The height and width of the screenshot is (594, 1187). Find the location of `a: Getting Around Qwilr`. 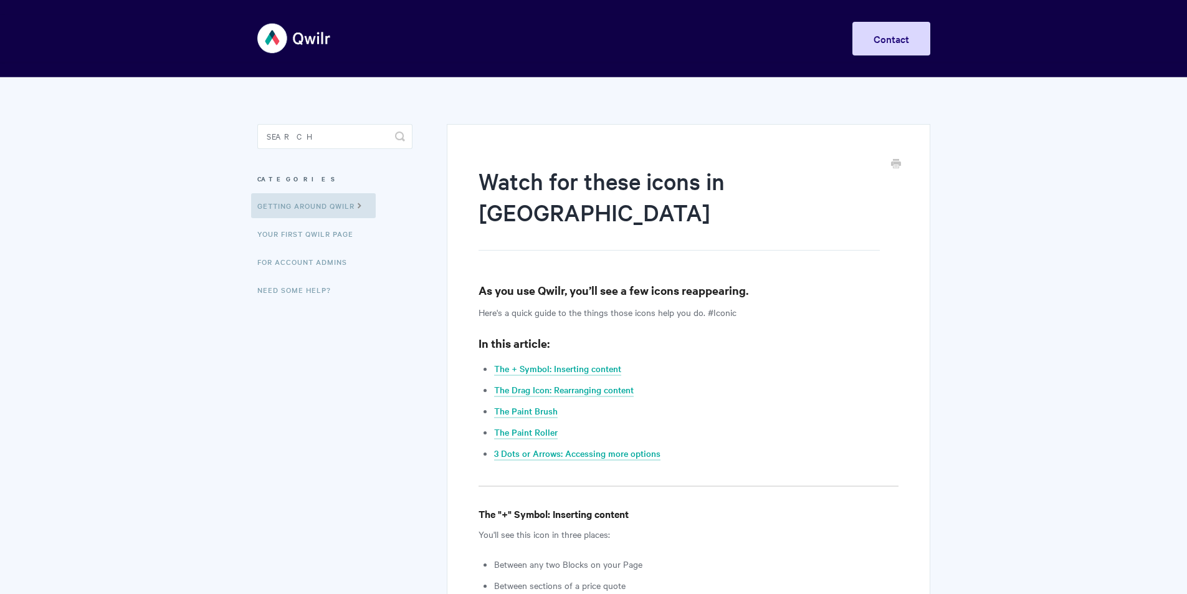

a: Getting Around Qwilr is located at coordinates (313, 206).